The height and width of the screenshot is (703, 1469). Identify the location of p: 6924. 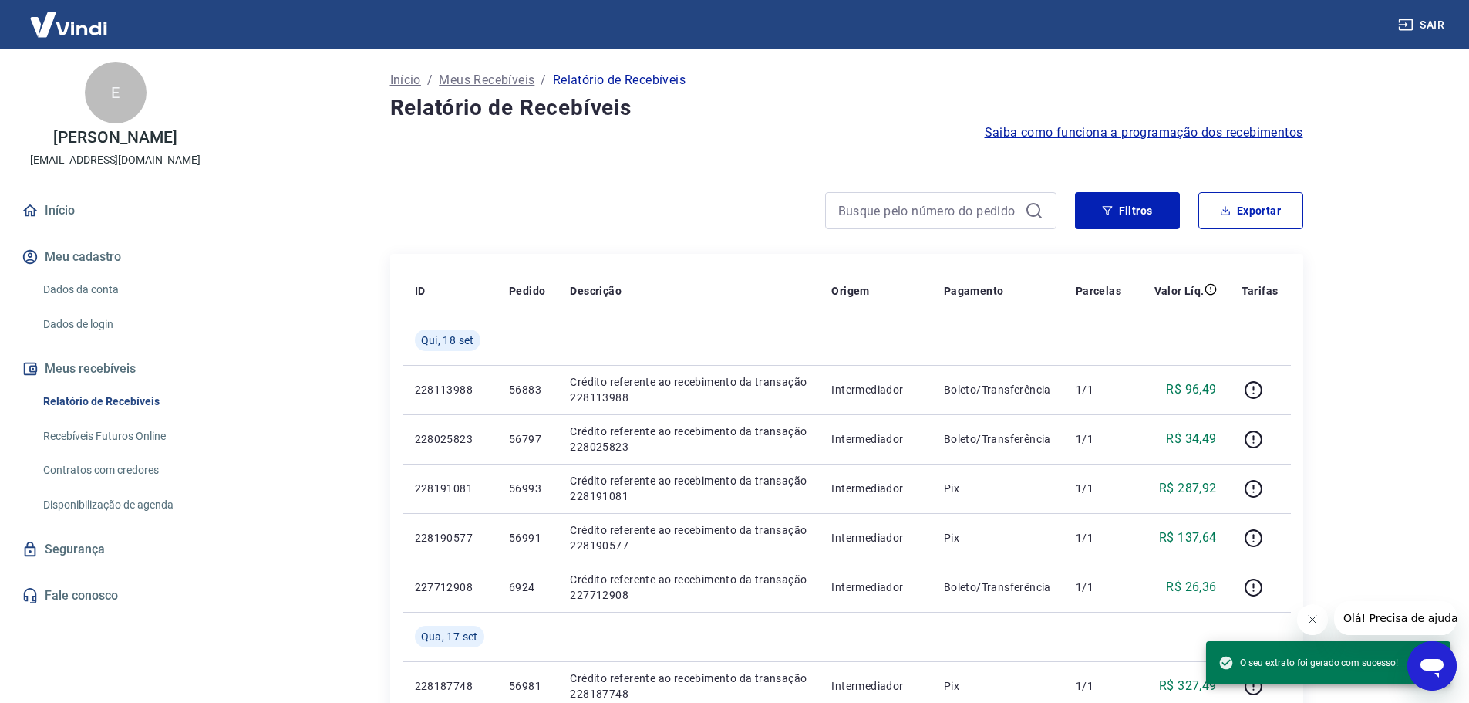
(527, 587).